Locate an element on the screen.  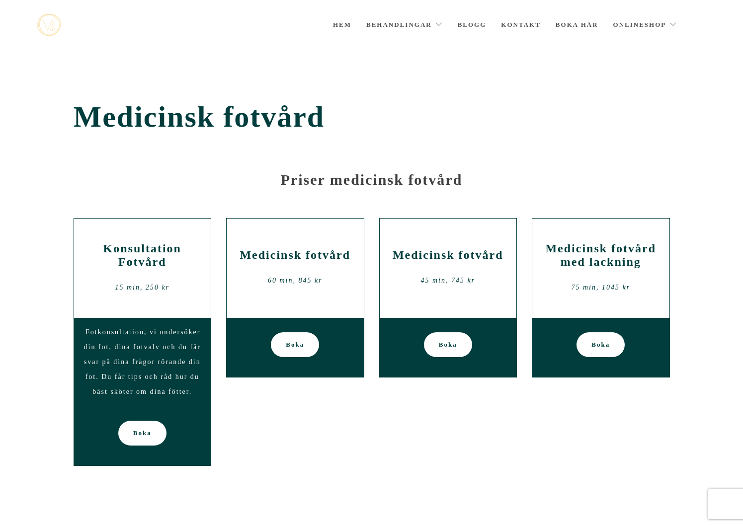
img: mjstudio is located at coordinates (49, 25).